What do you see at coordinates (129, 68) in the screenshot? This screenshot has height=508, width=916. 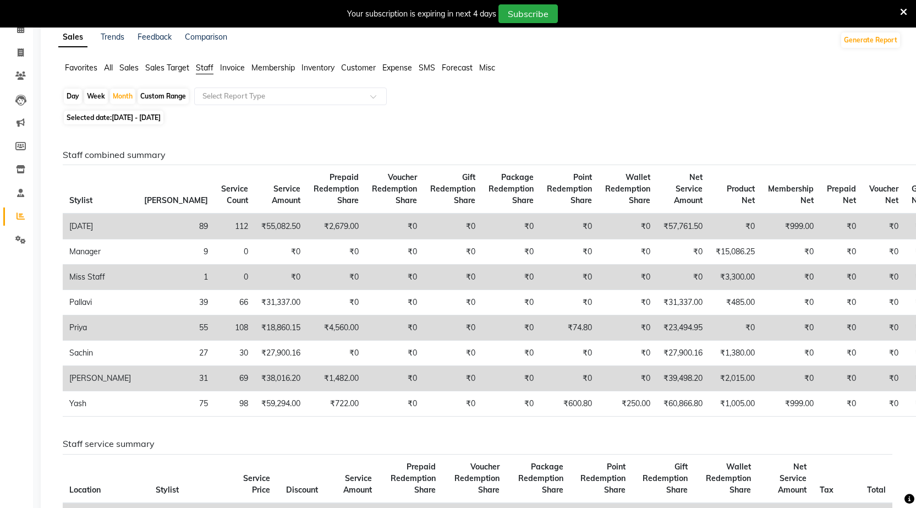 I see `span: Sales` at bounding box center [129, 68].